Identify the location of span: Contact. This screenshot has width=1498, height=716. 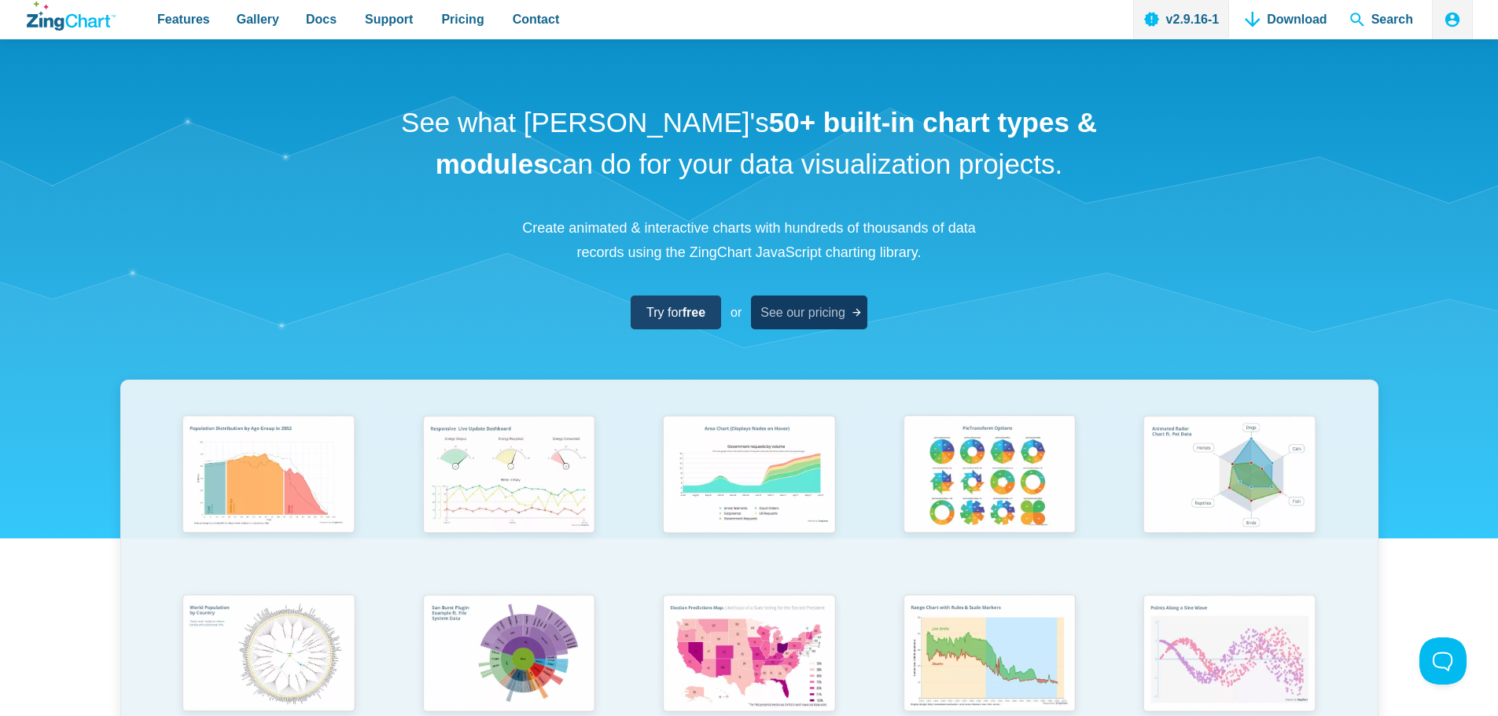
(536, 19).